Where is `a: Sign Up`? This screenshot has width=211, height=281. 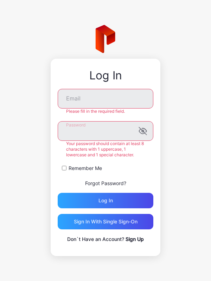 a: Sign Up is located at coordinates (135, 239).